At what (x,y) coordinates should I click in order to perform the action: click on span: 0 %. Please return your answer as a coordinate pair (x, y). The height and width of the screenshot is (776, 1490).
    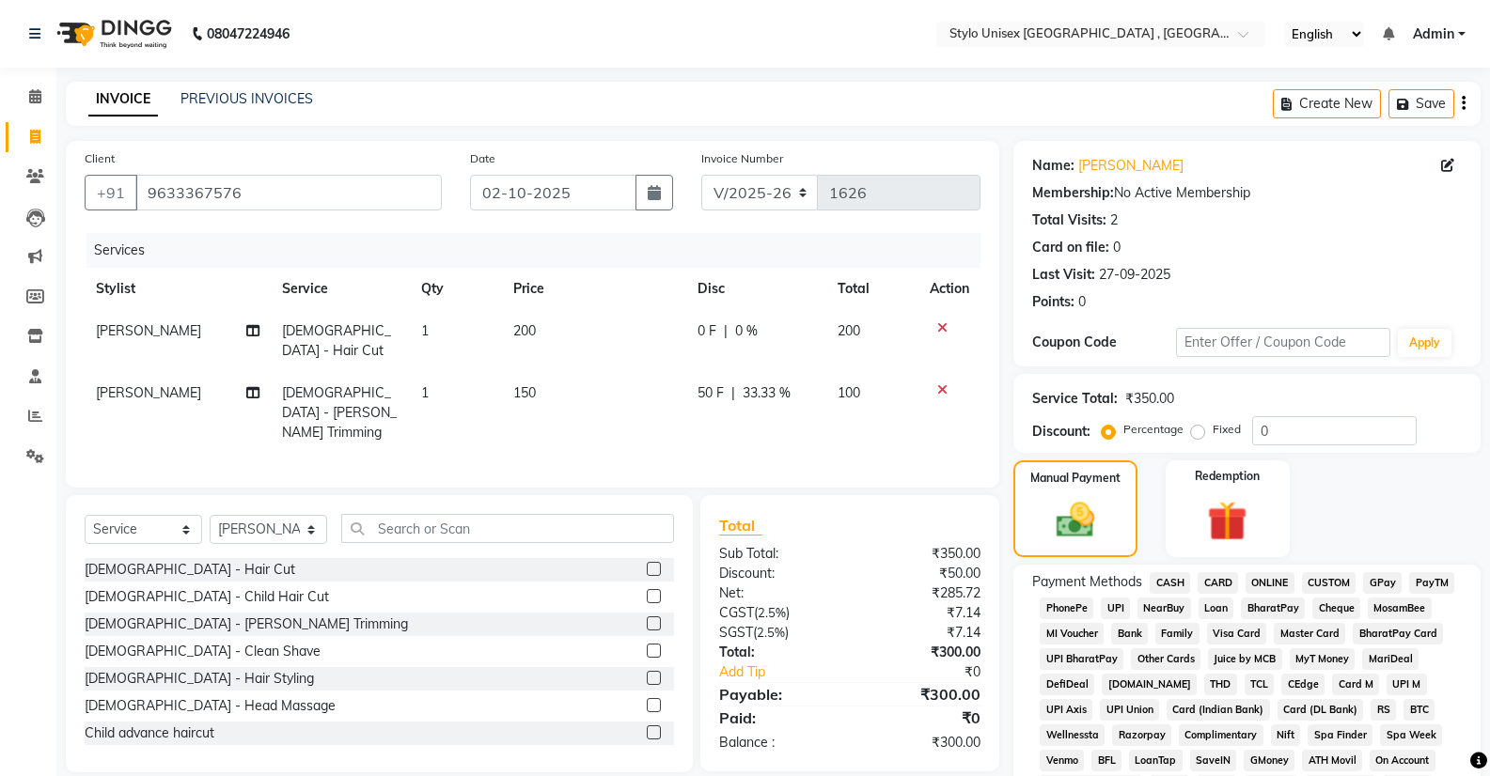
    Looking at the image, I should click on (746, 331).